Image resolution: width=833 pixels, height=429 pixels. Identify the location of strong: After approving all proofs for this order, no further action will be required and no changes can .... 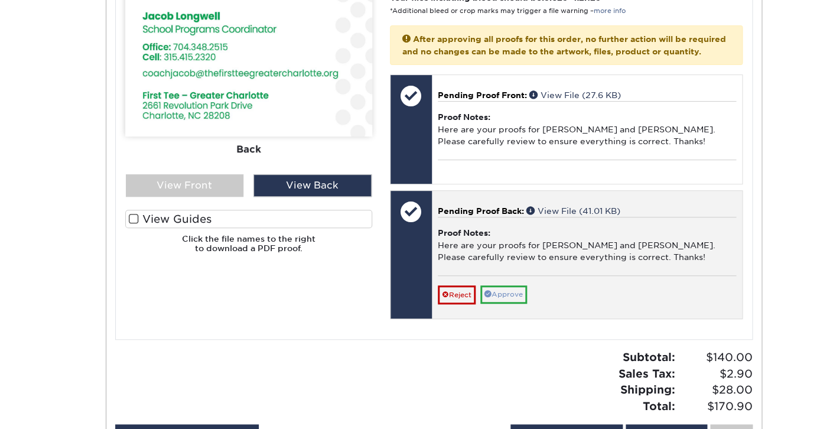
(564, 45).